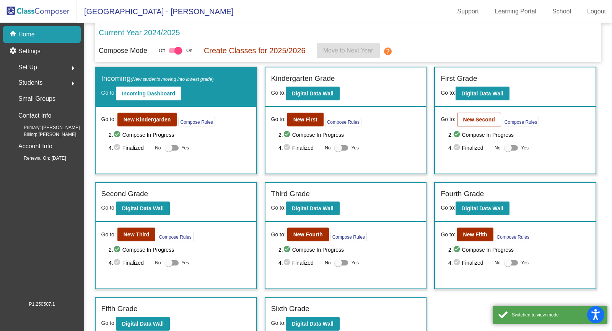 The image size is (612, 331). What do you see at coordinates (125, 194) in the screenshot?
I see `label: Second Grade` at bounding box center [125, 194].